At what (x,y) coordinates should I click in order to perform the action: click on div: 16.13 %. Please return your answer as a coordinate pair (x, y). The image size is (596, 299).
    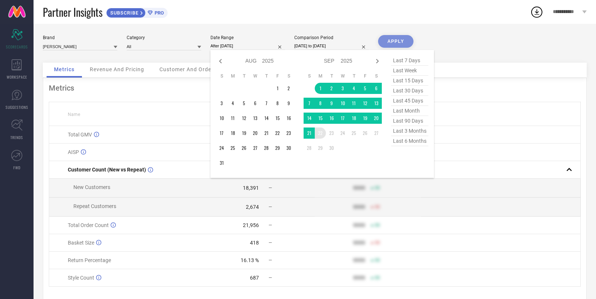
    Looking at the image, I should click on (250, 260).